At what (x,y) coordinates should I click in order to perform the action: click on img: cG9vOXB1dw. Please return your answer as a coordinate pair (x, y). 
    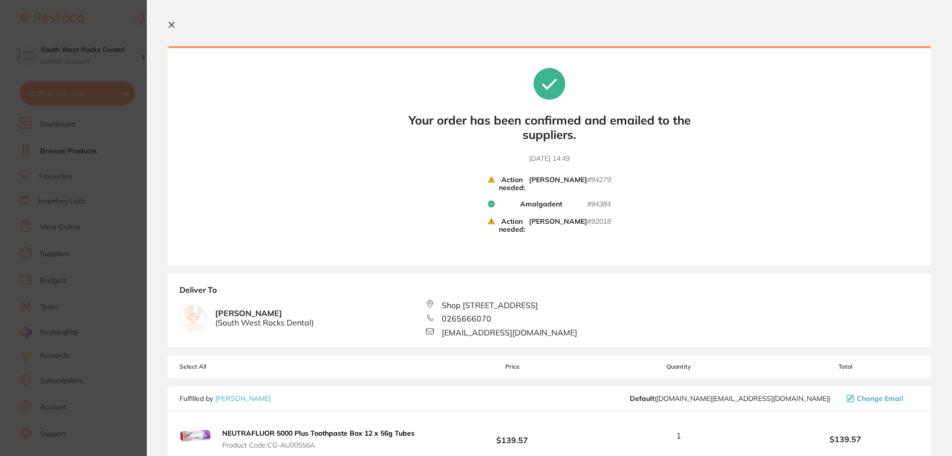
    Looking at the image, I should click on (195, 435).